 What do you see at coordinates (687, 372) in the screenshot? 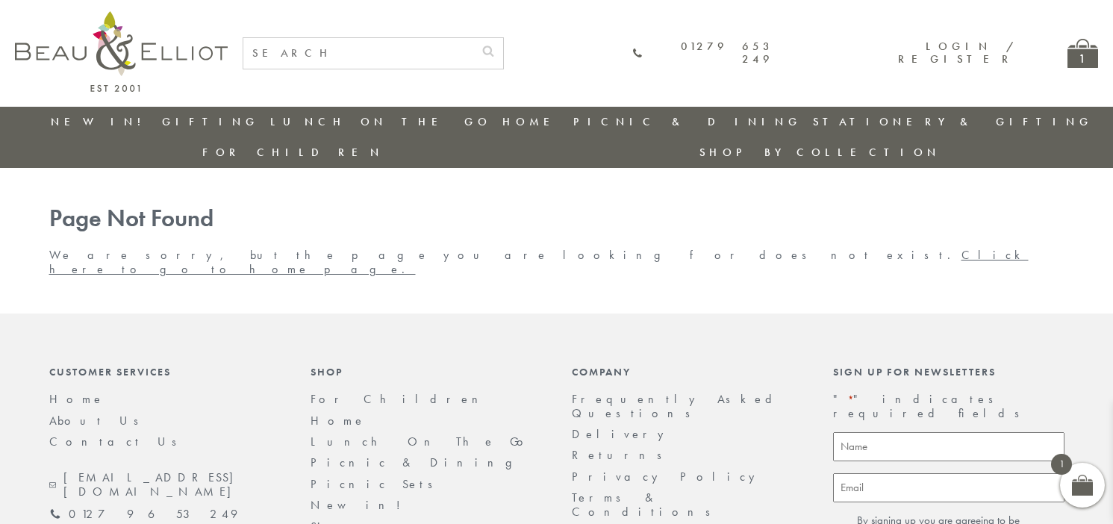
I see `div: Company` at bounding box center [687, 372].